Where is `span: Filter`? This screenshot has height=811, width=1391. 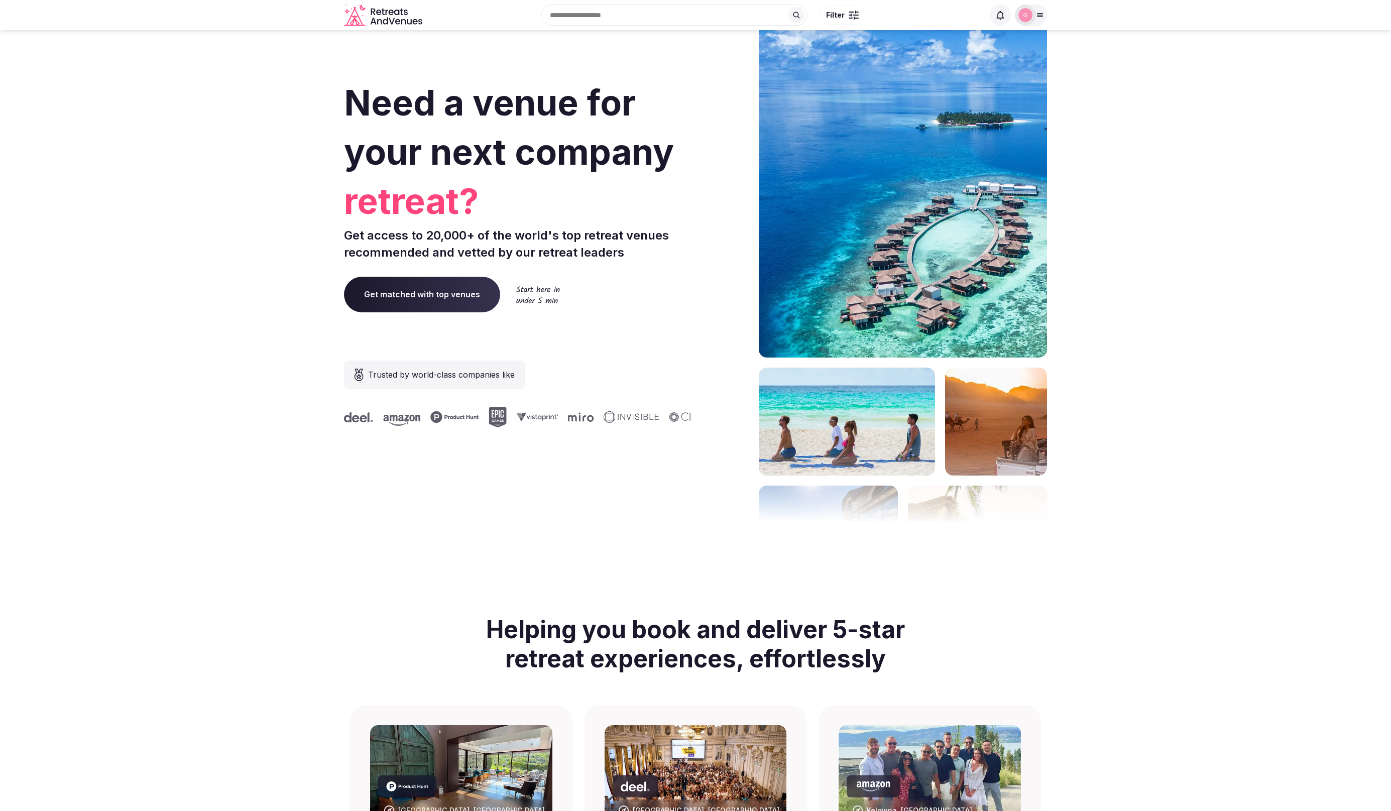 span: Filter is located at coordinates (835, 15).